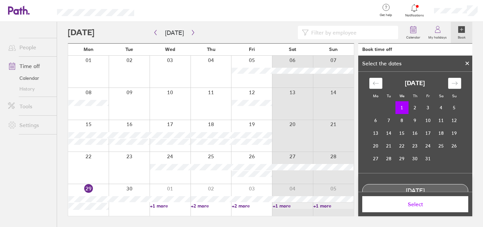 The image size is (483, 227). What do you see at coordinates (388, 133) in the screenshot?
I see `td: Tuesday, October 14, 2025` at bounding box center [388, 133].